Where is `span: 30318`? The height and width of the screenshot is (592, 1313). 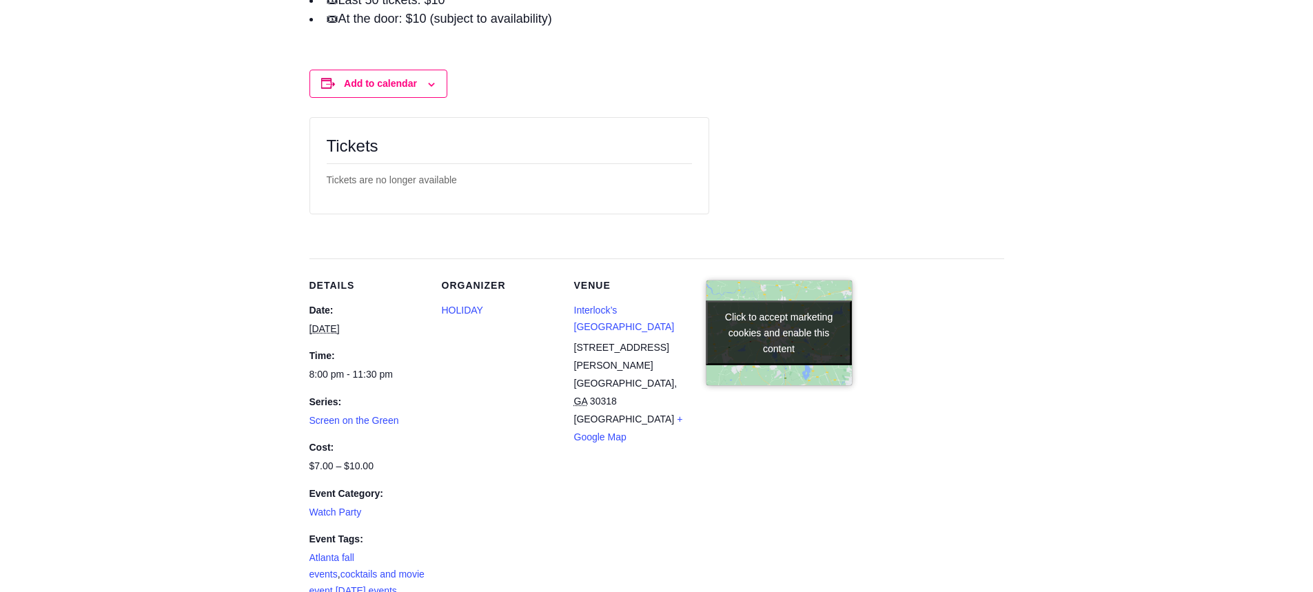 span: 30318 is located at coordinates (603, 401).